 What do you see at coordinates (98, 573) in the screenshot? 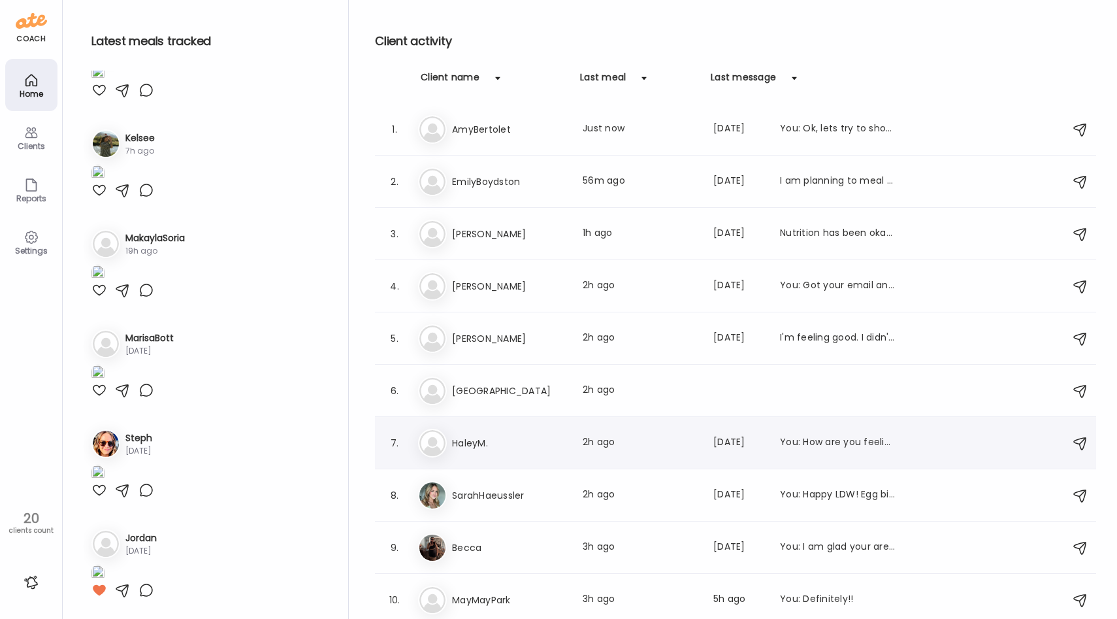
I see `img: images%2FcIOKJn22u3fHhqzgqXOLaKaaU6s1%2FVvEL0U4RKdpxIYEYln4c%2FDFhAtAyaAkuScqZmcuiP_1080` at bounding box center [98, 573].